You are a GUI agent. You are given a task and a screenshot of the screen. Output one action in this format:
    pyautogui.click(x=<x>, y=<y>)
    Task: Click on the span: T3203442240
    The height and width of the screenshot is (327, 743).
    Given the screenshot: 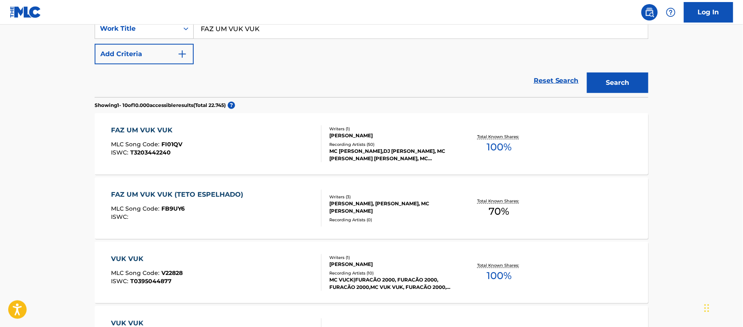 What is the action you would take?
    pyautogui.click(x=151, y=152)
    